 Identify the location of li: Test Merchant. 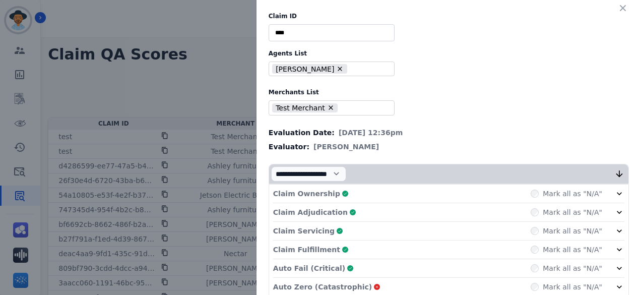
(305, 108).